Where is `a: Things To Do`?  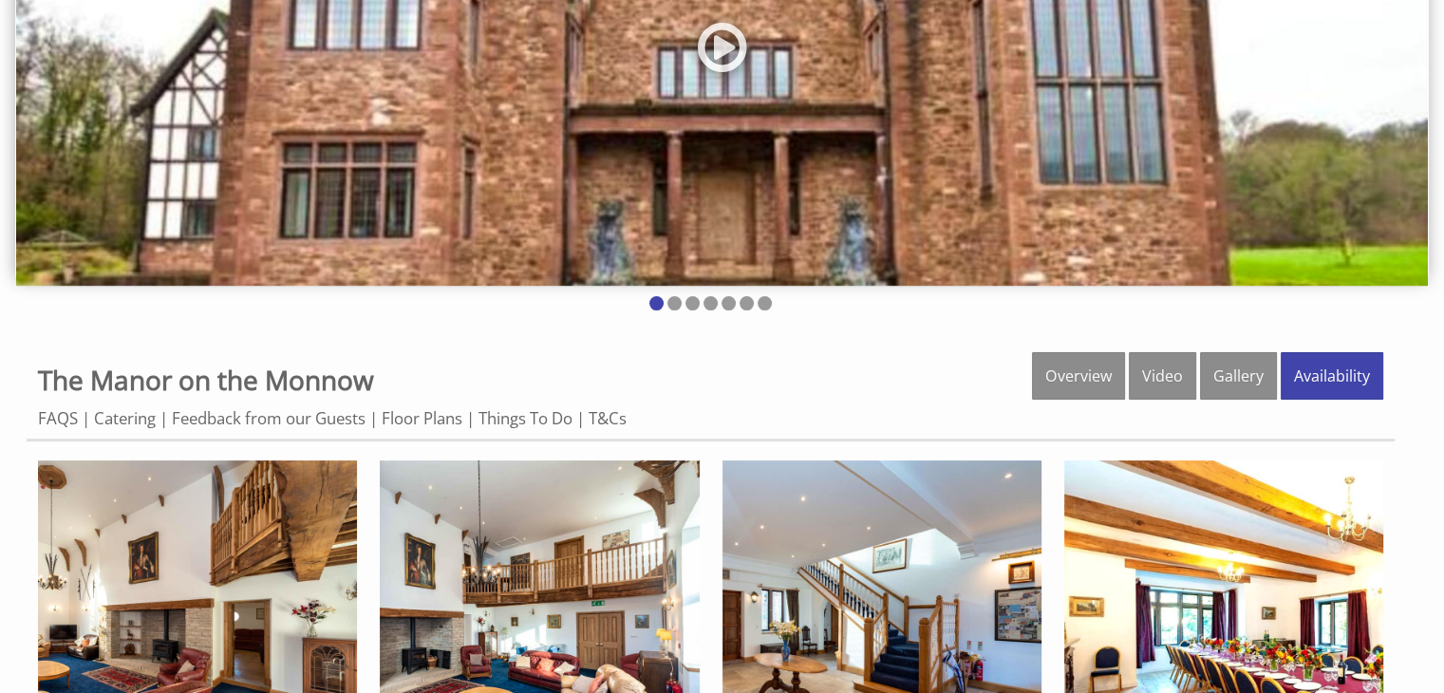
a: Things To Do is located at coordinates (525, 418).